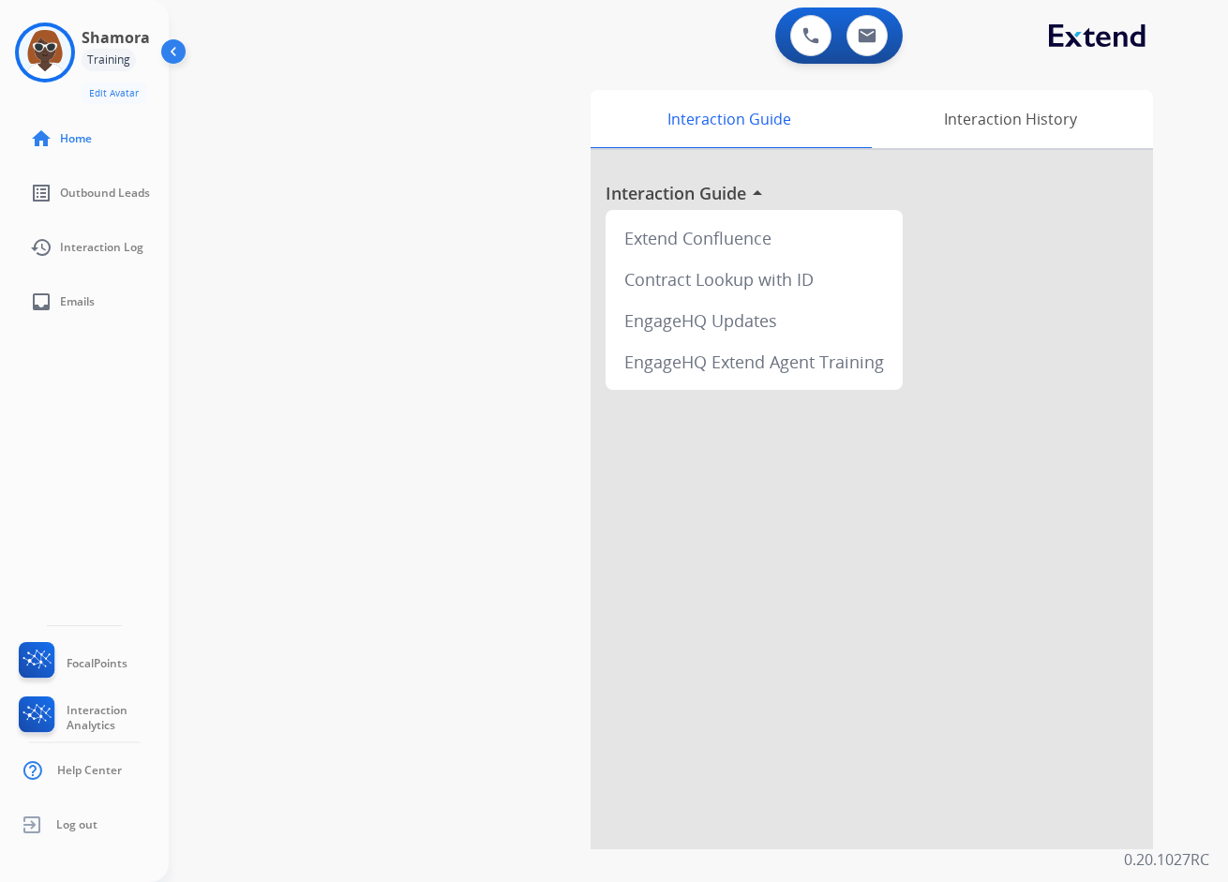  I want to click on span: FocalPoints, so click(97, 664).